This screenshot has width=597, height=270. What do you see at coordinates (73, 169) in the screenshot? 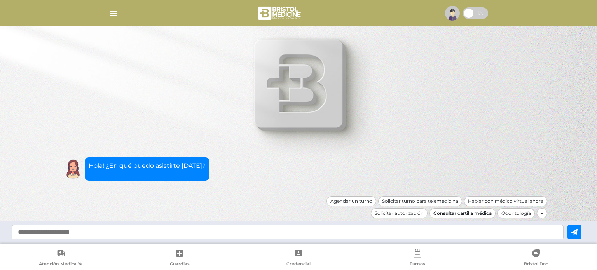
I see `img: Cober IA` at bounding box center [73, 169].